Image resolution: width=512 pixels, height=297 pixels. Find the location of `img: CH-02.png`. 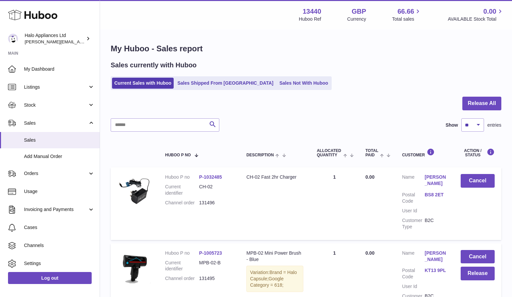

img: CH-02.png is located at coordinates (134, 191).